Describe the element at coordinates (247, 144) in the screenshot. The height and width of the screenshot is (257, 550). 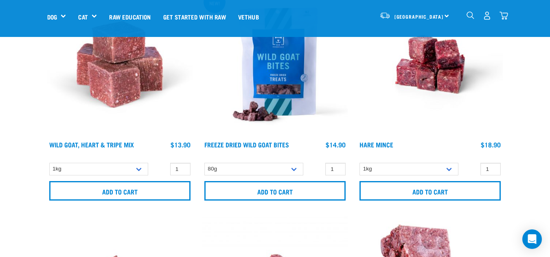
I see `a: Freeze Dried Wild Goat Bites` at that location.